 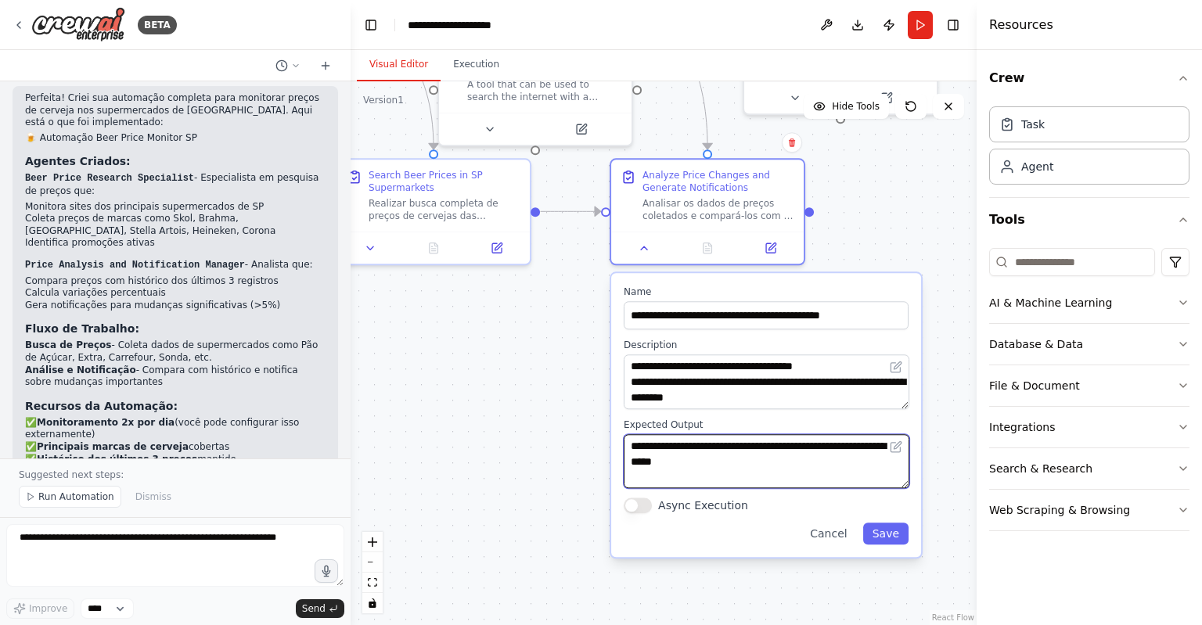 What do you see at coordinates (117, 459) in the screenshot?
I see `strong: Histórico dos últimos 3 preços` at bounding box center [117, 459].